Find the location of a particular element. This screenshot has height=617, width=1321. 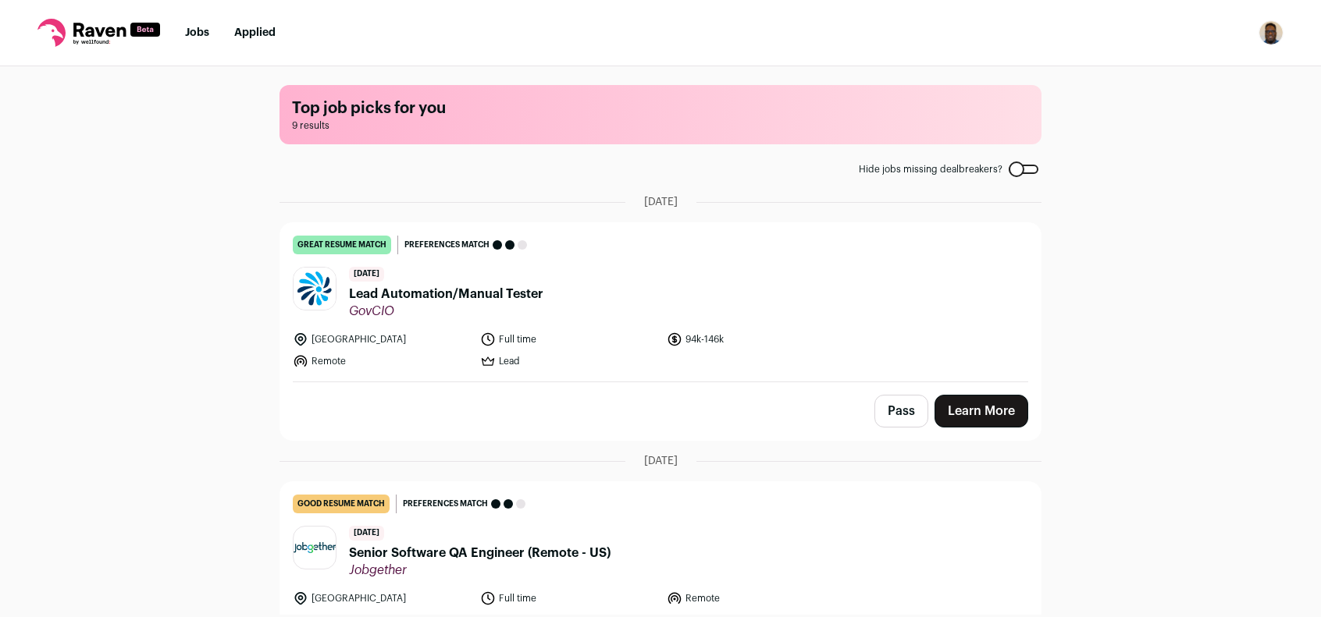

span: 9 results is located at coordinates (660, 126).